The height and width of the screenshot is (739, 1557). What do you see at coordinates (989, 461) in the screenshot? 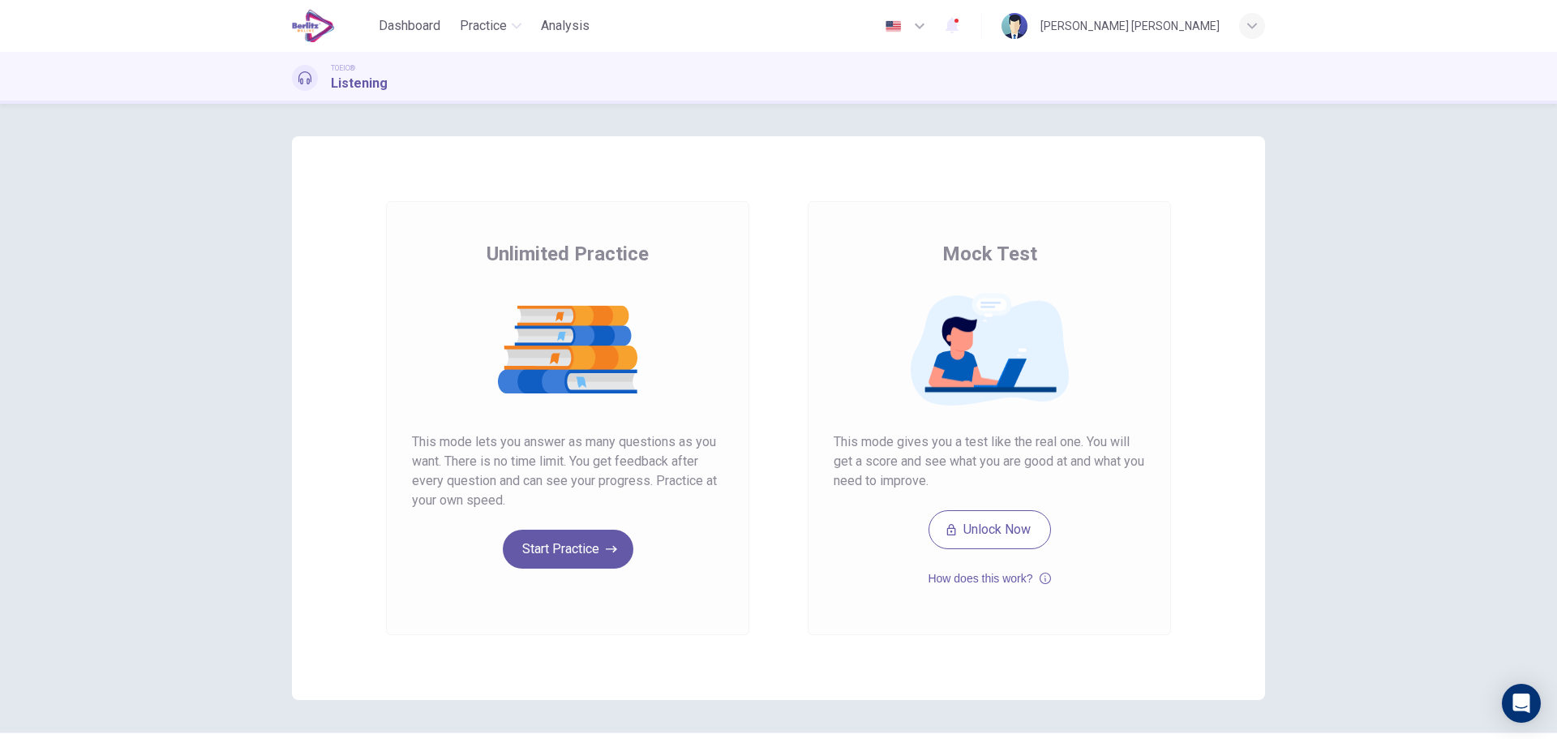
I see `span: This mode gives you a test like the real one. You will get a score and see what you are good at a...` at bounding box center [989, 461].